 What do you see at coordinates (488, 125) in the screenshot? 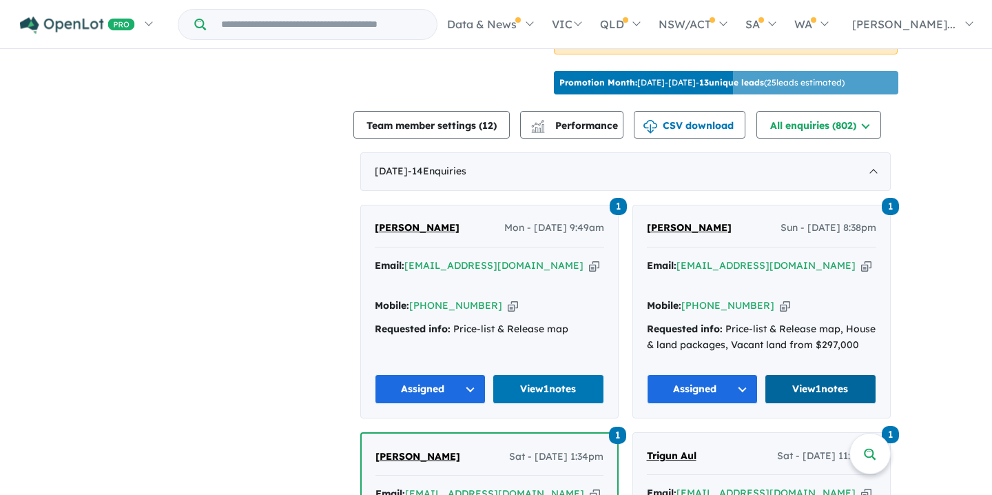
I see `span: 12` at bounding box center [488, 125].